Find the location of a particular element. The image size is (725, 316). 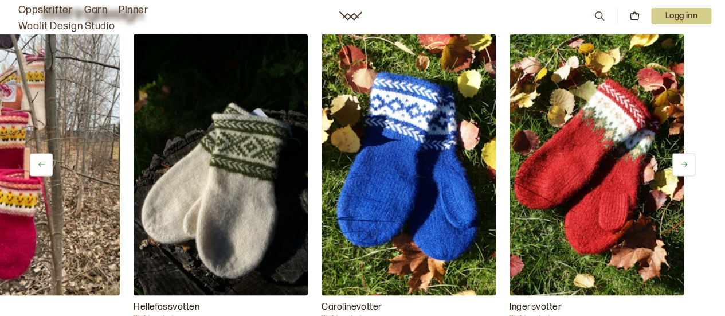

p: Carolinevotter is located at coordinates (409, 307).